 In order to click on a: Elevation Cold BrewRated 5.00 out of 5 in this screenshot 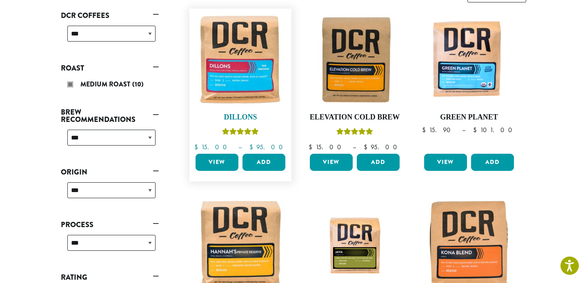, I will do `click(355, 82)`.